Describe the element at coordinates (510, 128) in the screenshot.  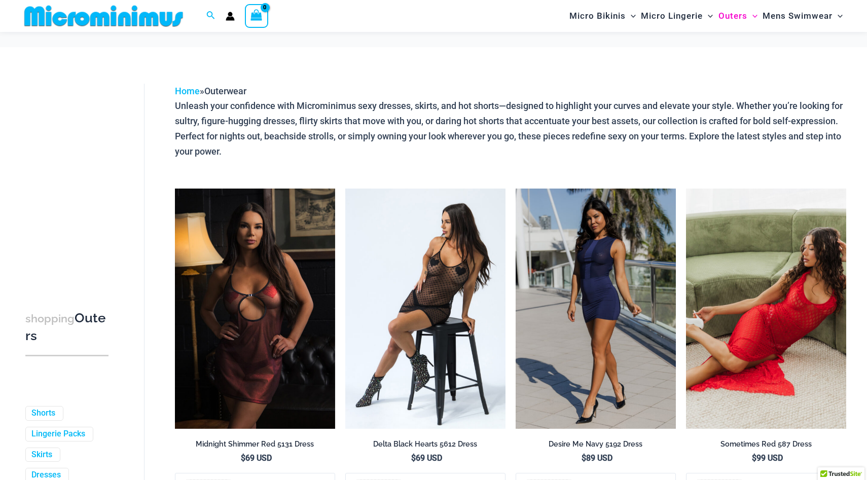
I see `p: Unleash your confidence with Microminimus sexy dresses, skirts, and hot shorts—designed to highli...` at that location.